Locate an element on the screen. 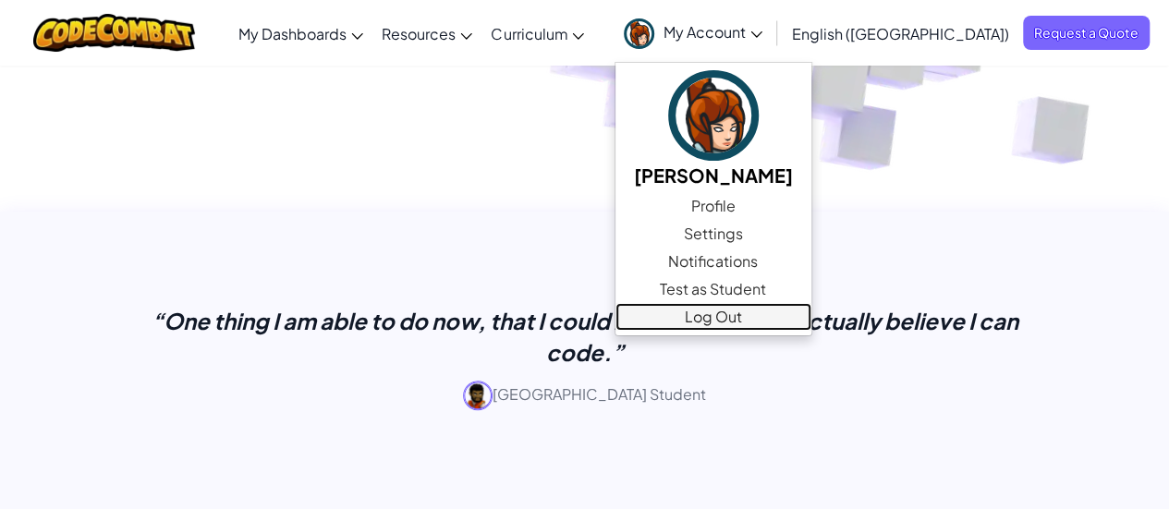 The width and height of the screenshot is (1169, 509). span: My Account is located at coordinates (713, 31).